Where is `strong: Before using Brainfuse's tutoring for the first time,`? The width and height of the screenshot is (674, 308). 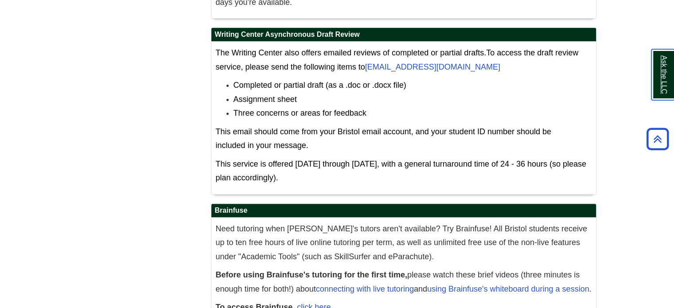 strong: Before using Brainfuse's tutoring for the first time, is located at coordinates (311, 275).